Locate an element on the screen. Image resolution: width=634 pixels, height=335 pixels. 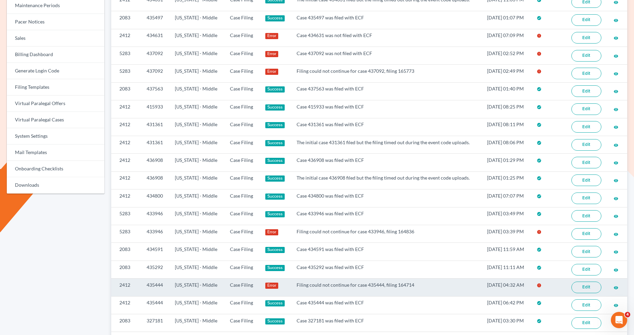
td: Case 435292 was filed with ECF is located at coordinates (386, 269).